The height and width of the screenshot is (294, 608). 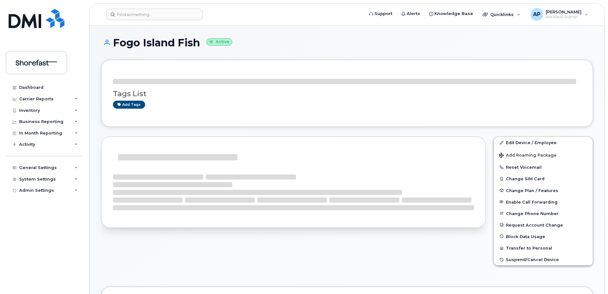 What do you see at coordinates (544, 202) in the screenshot?
I see `button: Enable Call Forwarding` at bounding box center [544, 202].